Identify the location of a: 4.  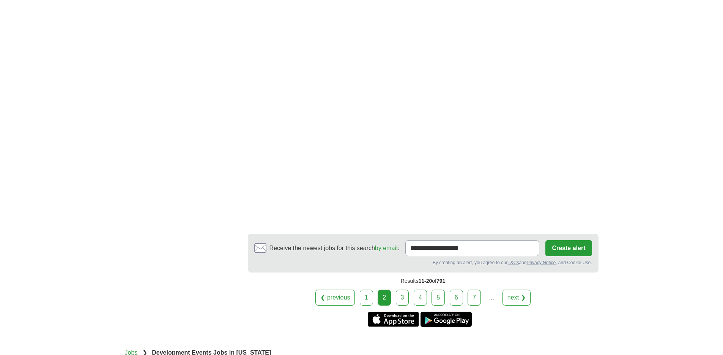
(420, 297).